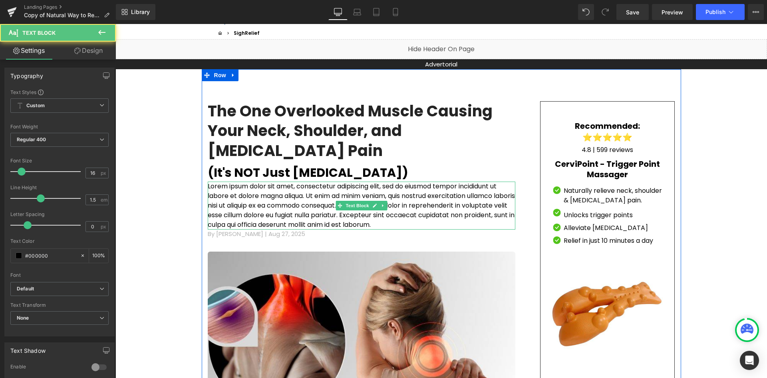  I want to click on h3: Recommended:, so click(492, 102).